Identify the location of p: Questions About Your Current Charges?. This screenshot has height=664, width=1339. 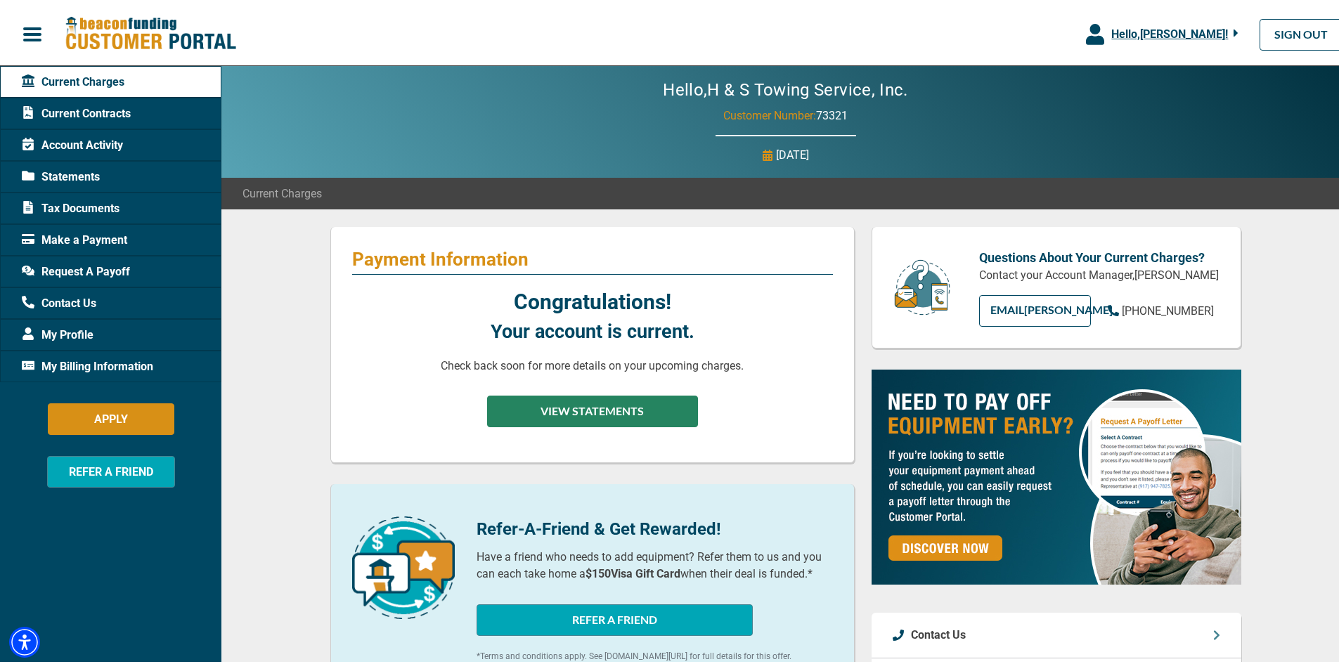
(1099, 254).